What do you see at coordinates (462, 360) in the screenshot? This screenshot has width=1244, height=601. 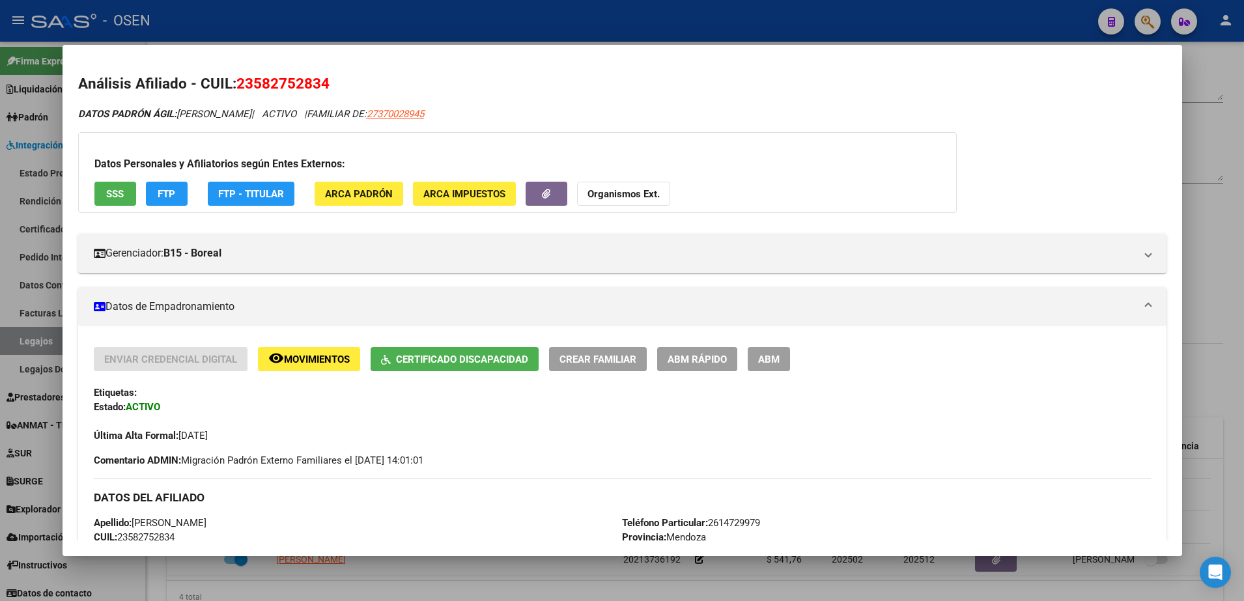 I see `span: Certificado Discapacidad` at bounding box center [462, 360].